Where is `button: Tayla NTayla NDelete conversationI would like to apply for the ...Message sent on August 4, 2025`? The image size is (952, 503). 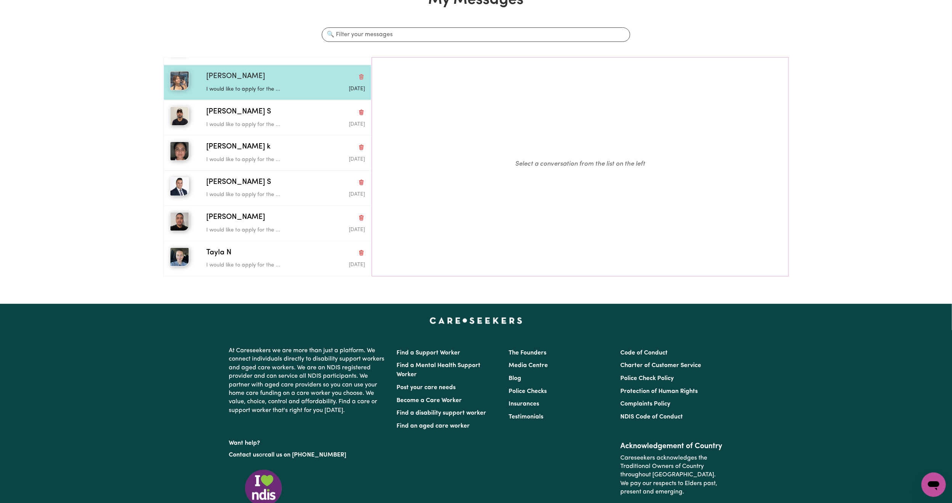 button: Tayla NTayla NDelete conversationI would like to apply for the ...Message sent on August 4, 2025 is located at coordinates (267, 259).